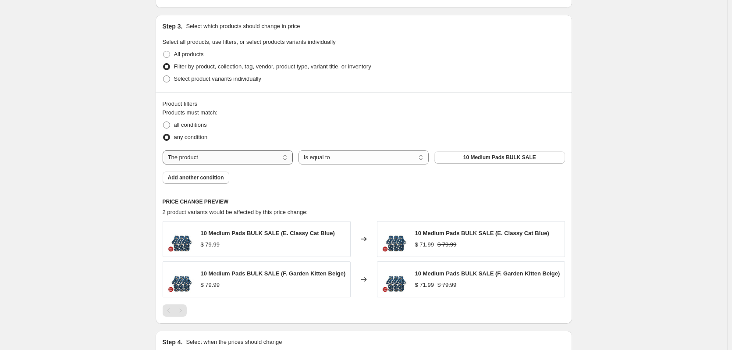 Image resolution: width=732 pixels, height=350 pixels. I want to click on button: Add another condition, so click(196, 177).